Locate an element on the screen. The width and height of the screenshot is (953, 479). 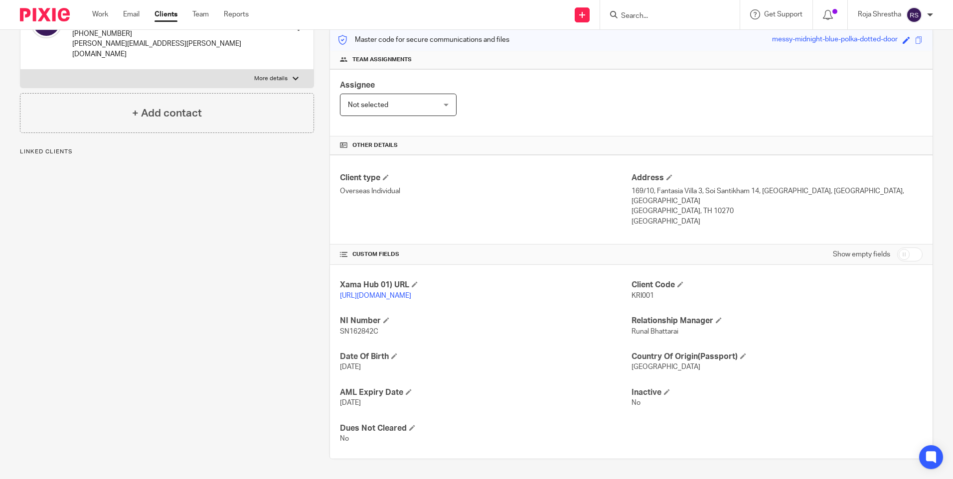
p: Roja Shrestha is located at coordinates (879, 14).